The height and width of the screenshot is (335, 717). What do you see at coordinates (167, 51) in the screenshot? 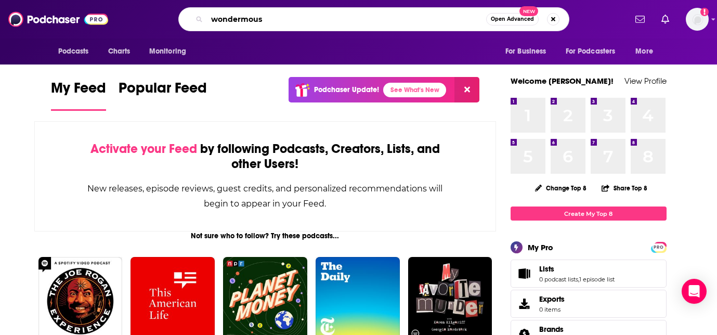
I see `span: Monitoring` at bounding box center [167, 51].